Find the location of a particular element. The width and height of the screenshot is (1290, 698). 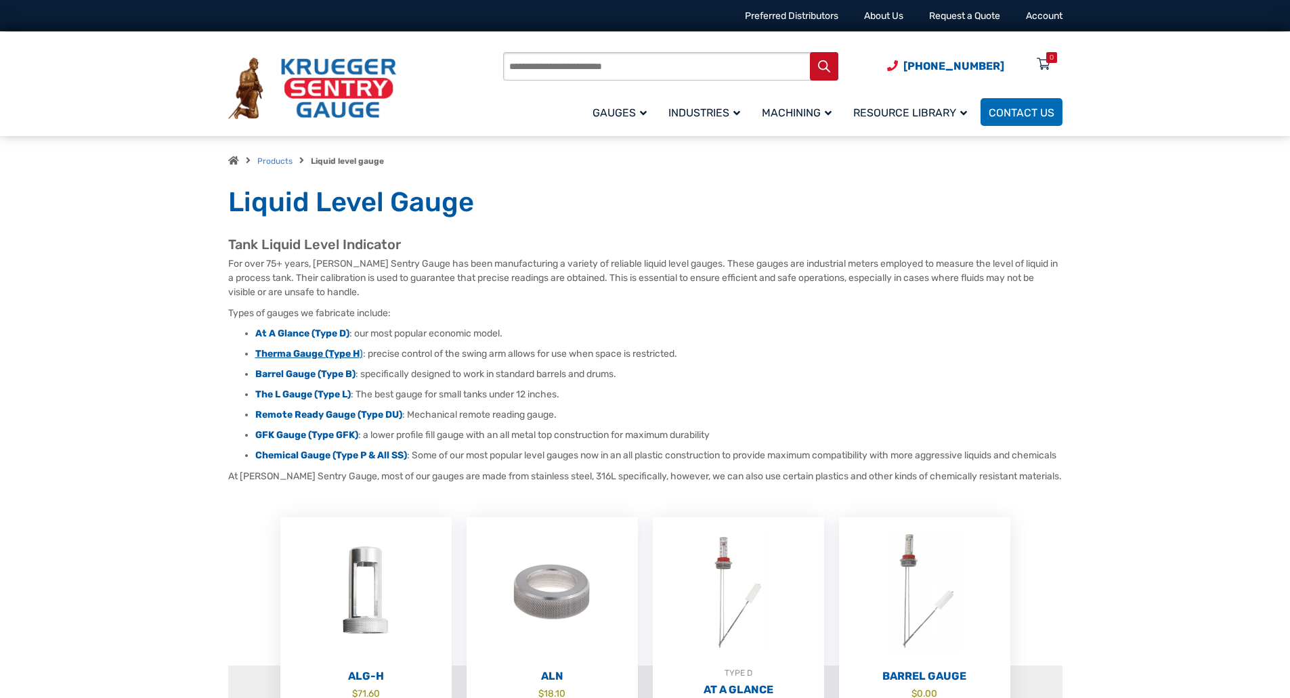

img: Barrel Gauge is located at coordinates (924, 592).